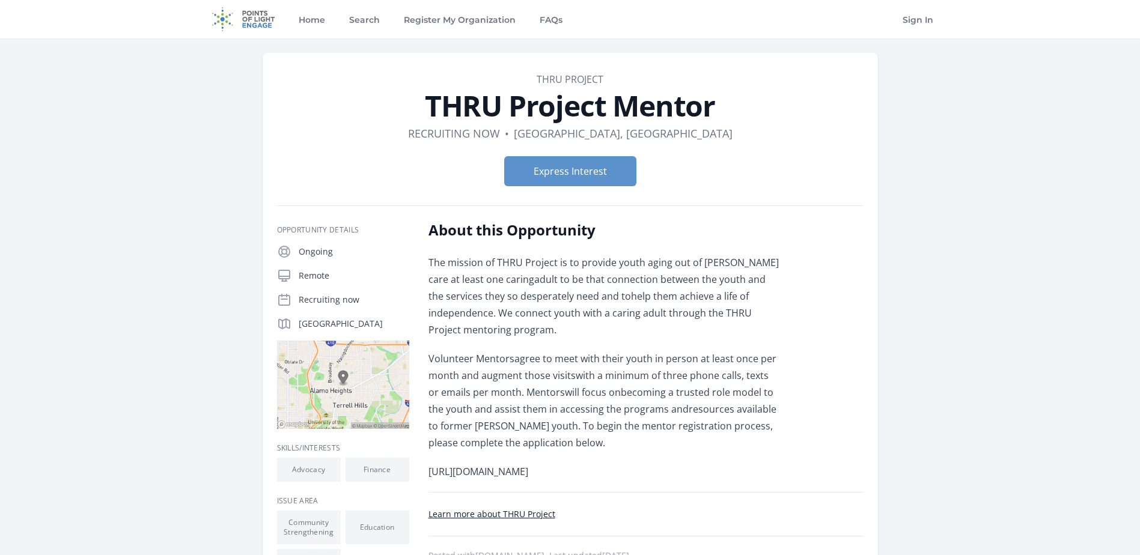 Image resolution: width=1140 pixels, height=555 pixels. What do you see at coordinates (343, 230) in the screenshot?
I see `h3: Opportunity Details` at bounding box center [343, 230].